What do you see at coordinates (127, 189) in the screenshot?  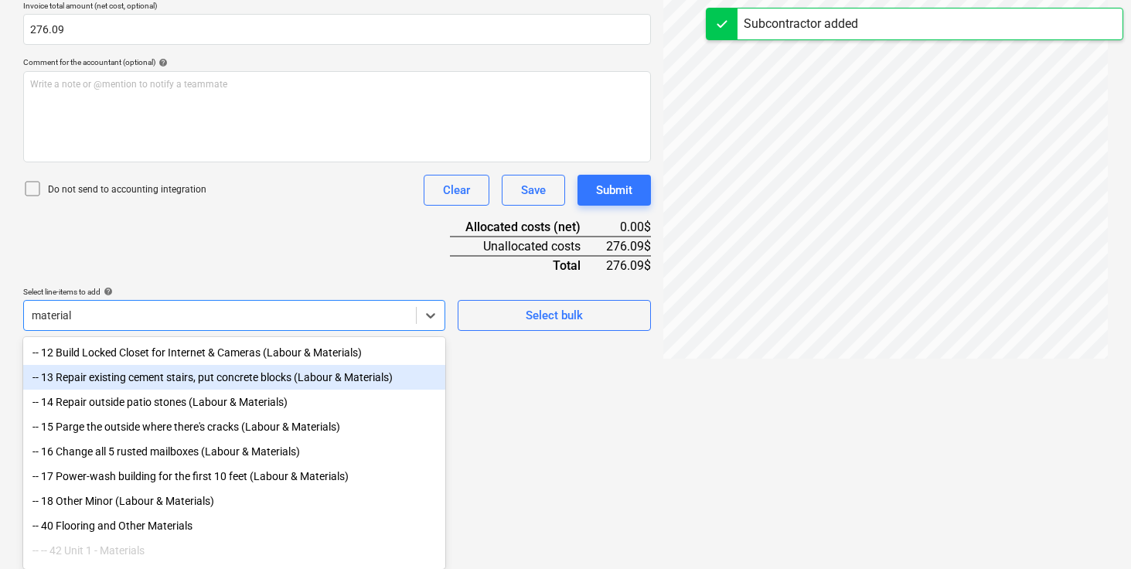 I see `p: Do not send to accounting integration` at bounding box center [127, 189].